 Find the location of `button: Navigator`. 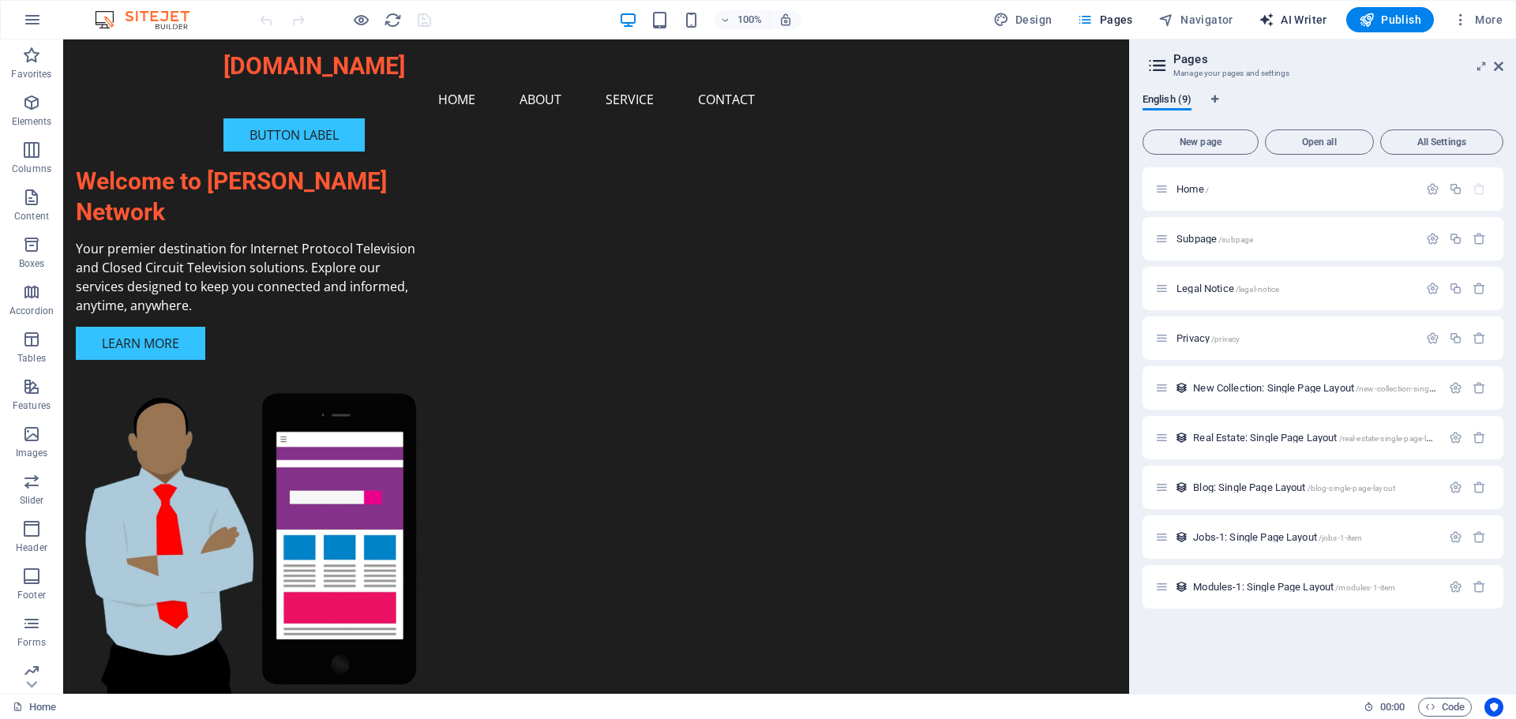

button: Navigator is located at coordinates (1195, 20).